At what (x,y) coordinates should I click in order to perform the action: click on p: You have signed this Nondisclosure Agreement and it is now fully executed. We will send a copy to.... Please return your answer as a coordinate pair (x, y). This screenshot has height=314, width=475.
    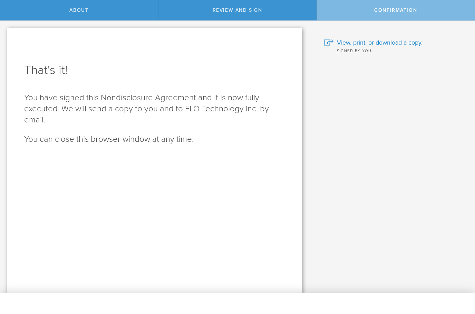
    Looking at the image, I should click on (154, 109).